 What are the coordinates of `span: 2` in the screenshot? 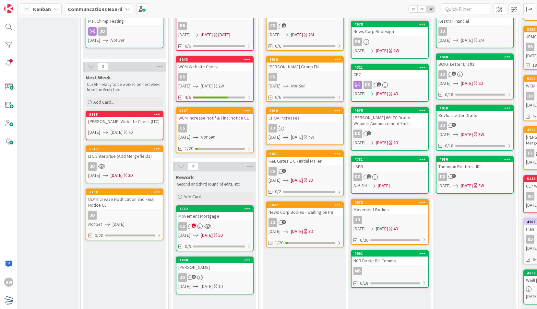 It's located at (284, 222).